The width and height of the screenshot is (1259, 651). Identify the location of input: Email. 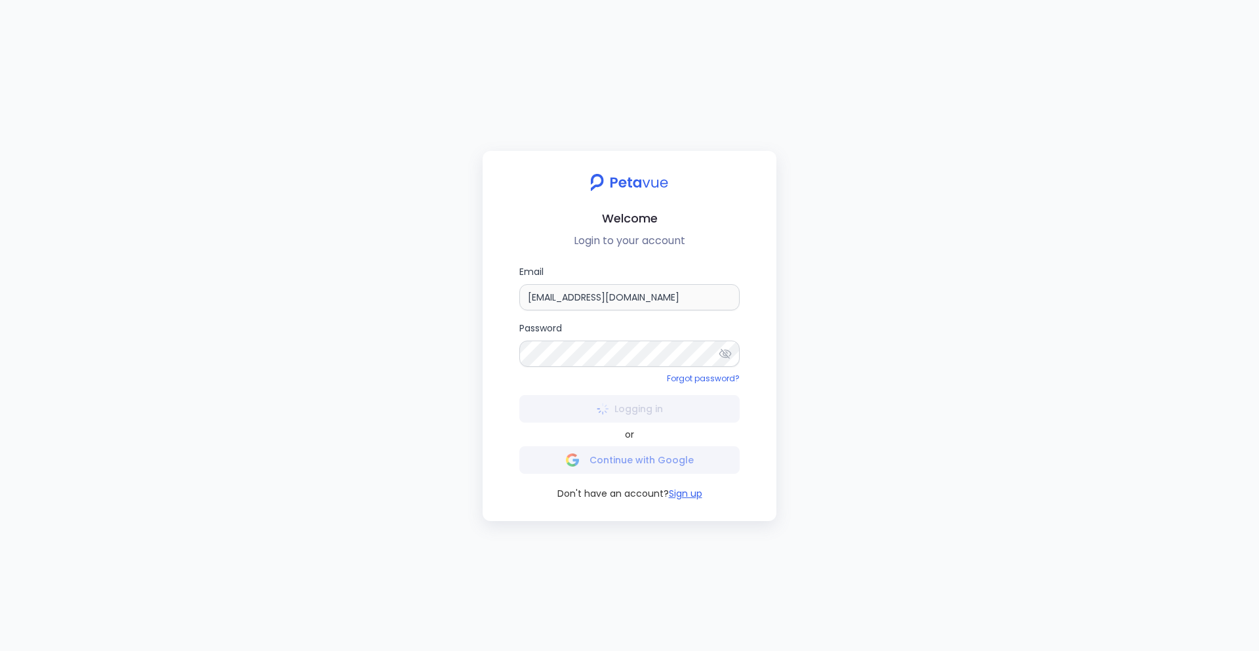
(630, 297).